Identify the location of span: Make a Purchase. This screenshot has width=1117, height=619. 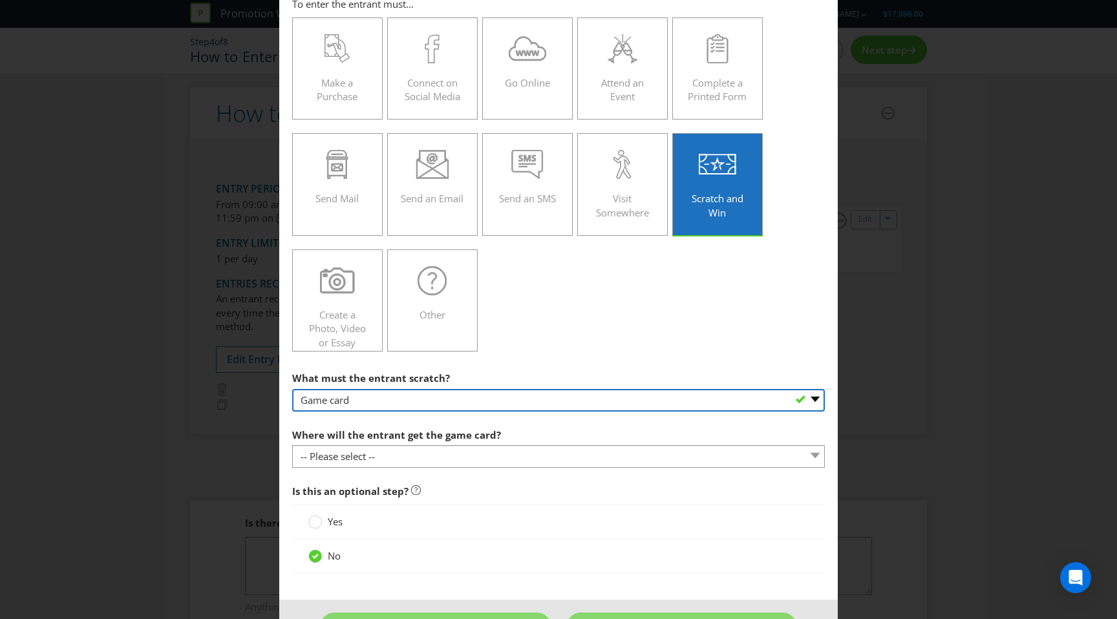
(337, 89).